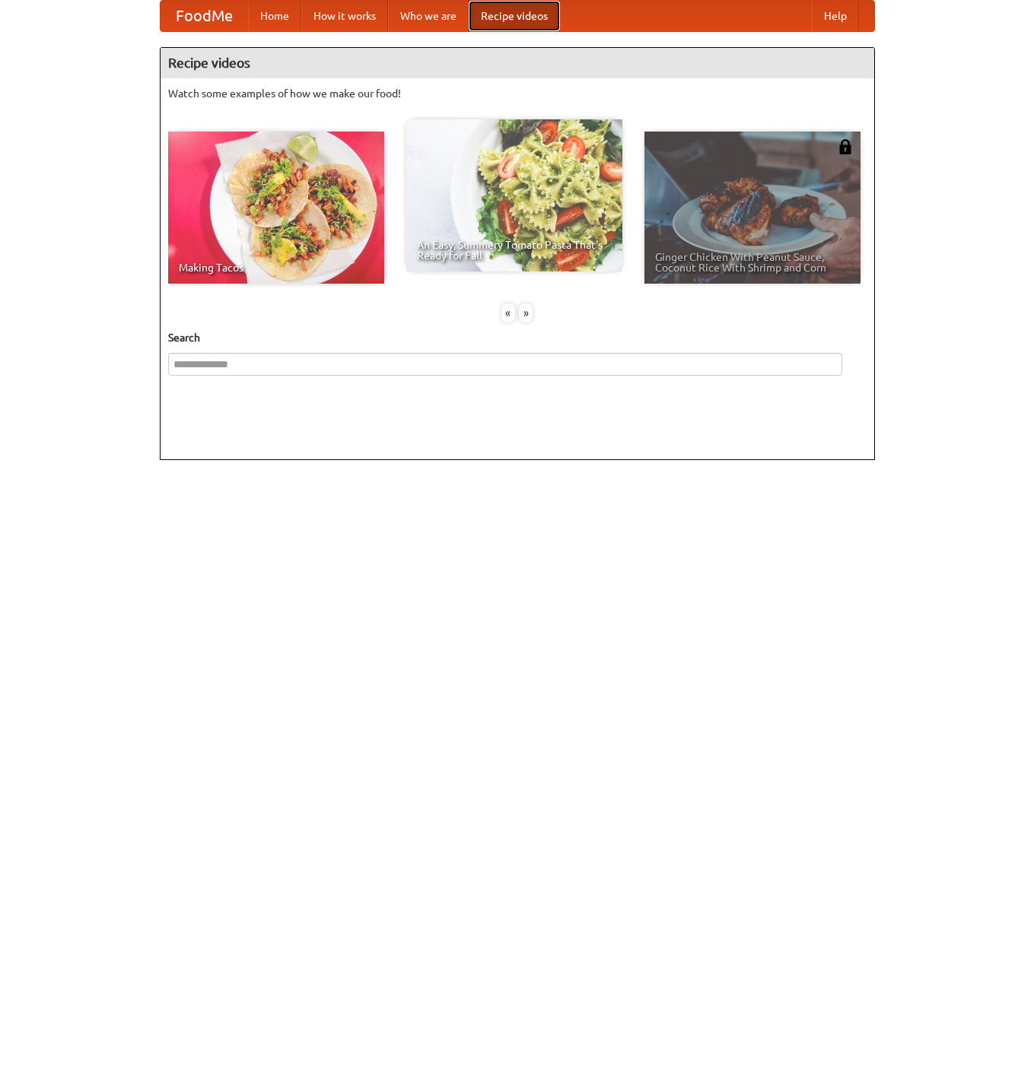  I want to click on a: Recipe videos, so click(514, 16).